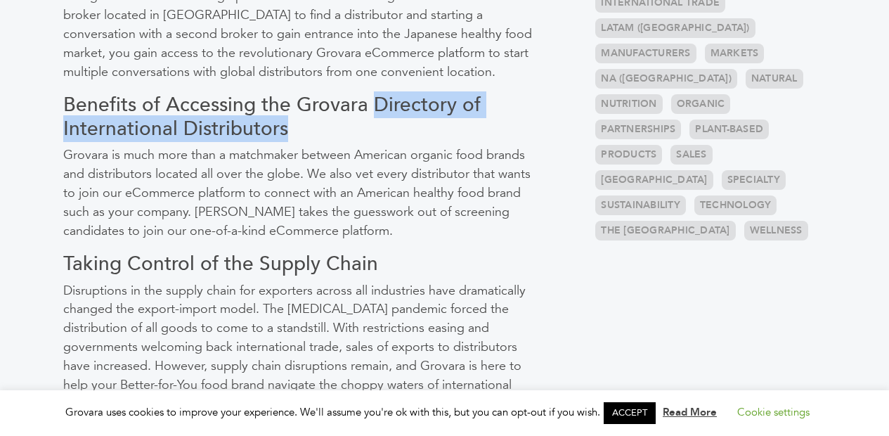 The image size is (889, 436). I want to click on a: ACCEPT, so click(630, 413).